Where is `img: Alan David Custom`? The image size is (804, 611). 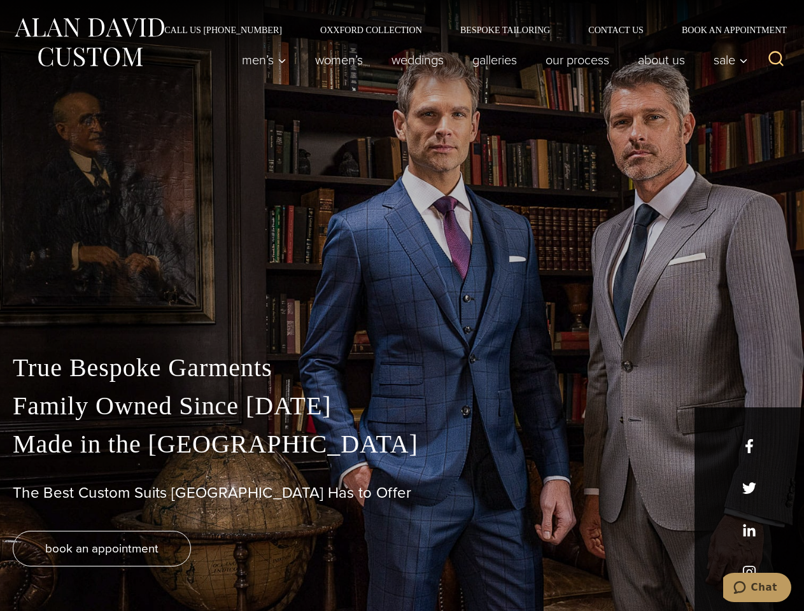
img: Alan David Custom is located at coordinates (89, 42).